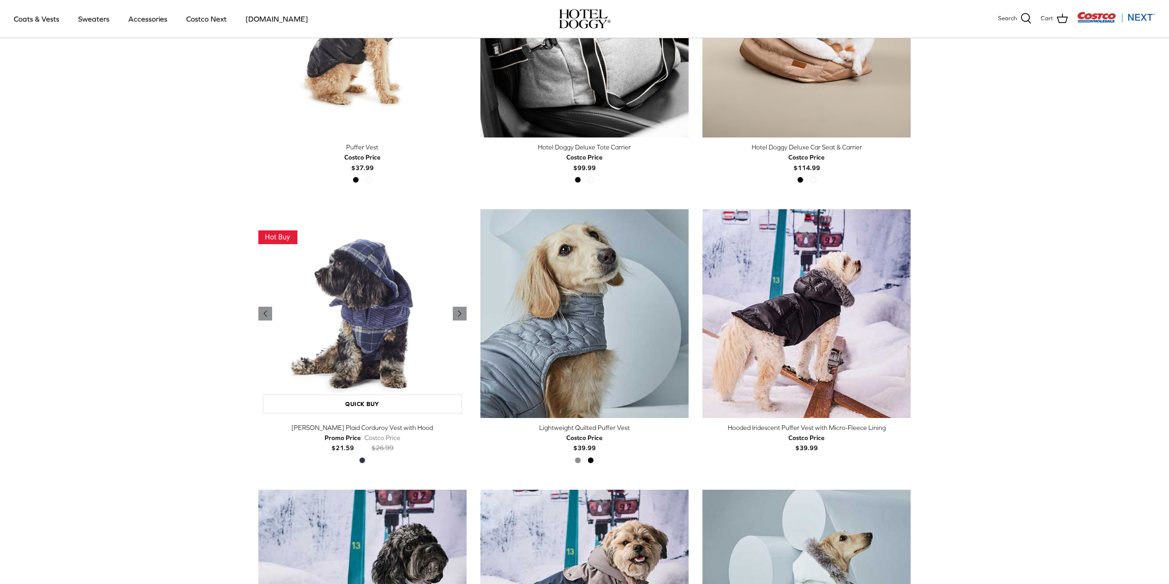 The height and width of the screenshot is (584, 1169). Describe the element at coordinates (806, 147) in the screenshot. I see `div: Hotel Doggy Deluxe Car Seat & Carrier` at that location.